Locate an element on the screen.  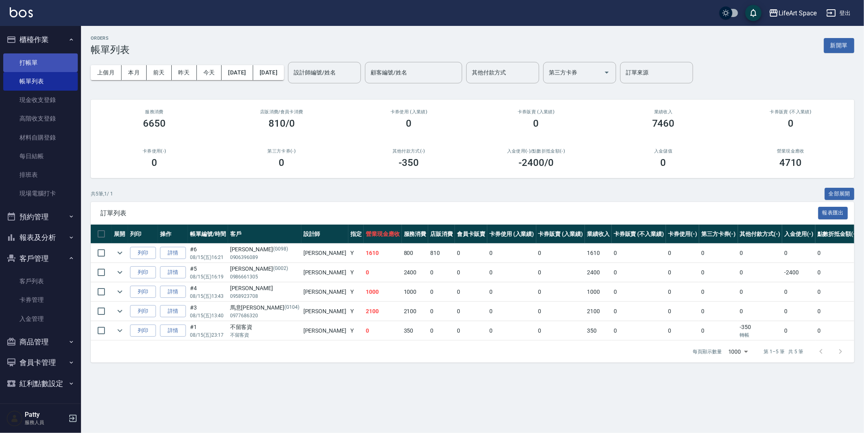
th: 業績收入 is located at coordinates (598, 234).